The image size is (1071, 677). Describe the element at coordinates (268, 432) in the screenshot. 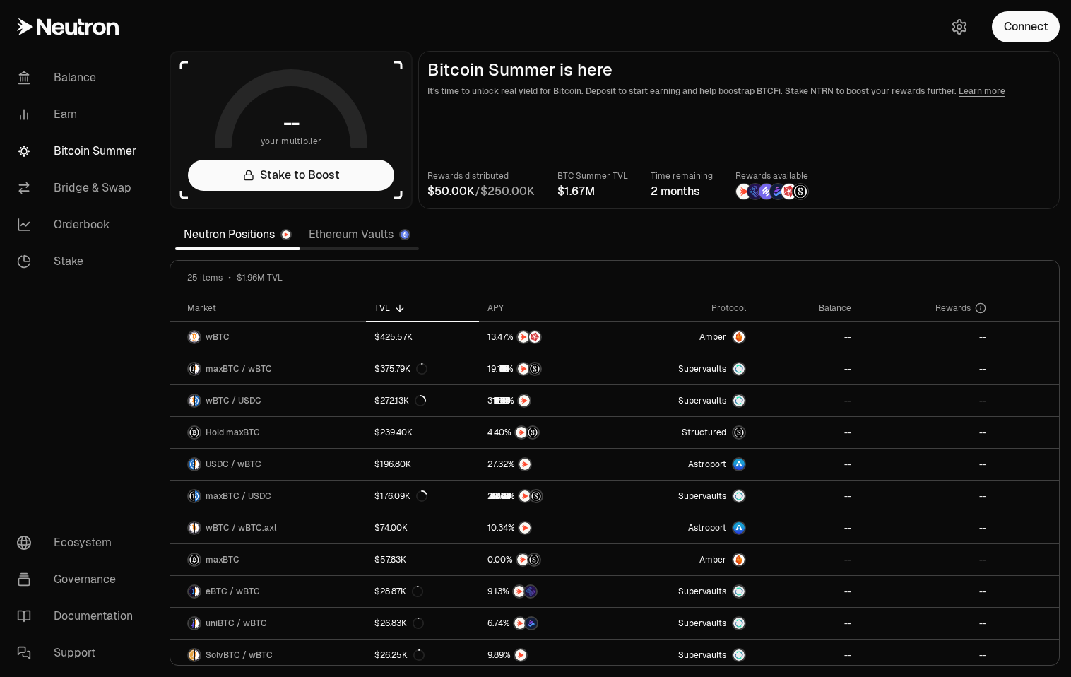

I see `a: maxBTC LogoHold maxBTC` at that location.